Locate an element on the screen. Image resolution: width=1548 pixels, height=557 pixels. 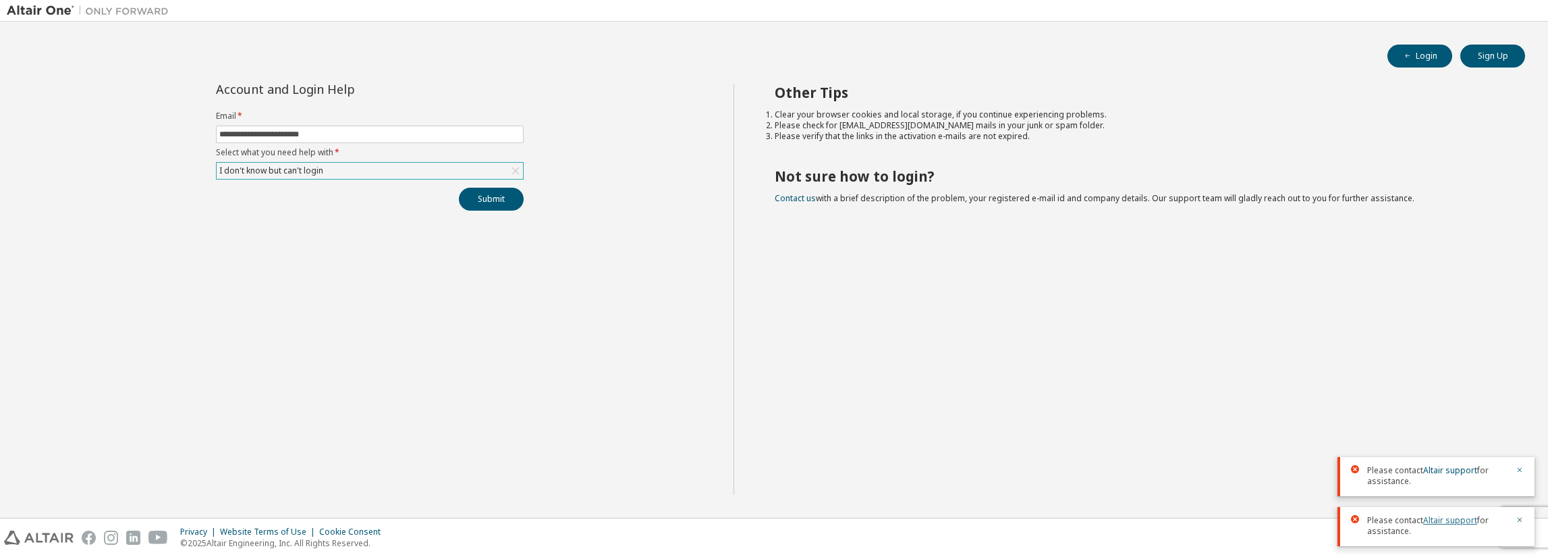
span: with a brief description of the problem, your registered e-mail id and company details. Our suppo... is located at coordinates (1095, 198).